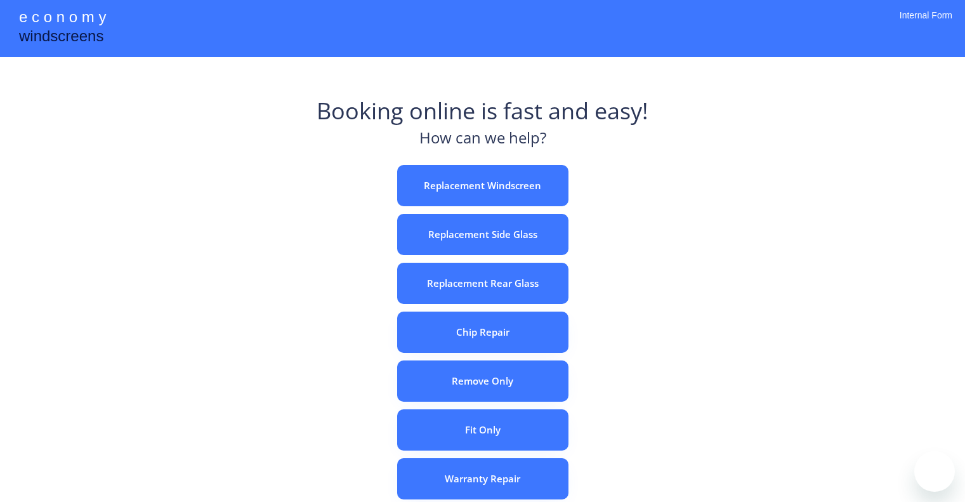 Image resolution: width=965 pixels, height=502 pixels. What do you see at coordinates (483, 478) in the screenshot?
I see `button: Warranty Repair` at bounding box center [483, 478].